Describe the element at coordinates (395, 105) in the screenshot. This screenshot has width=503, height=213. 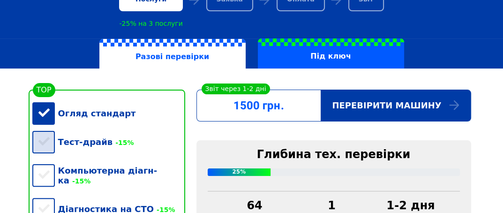
I see `div: Перевірити машину` at that location.